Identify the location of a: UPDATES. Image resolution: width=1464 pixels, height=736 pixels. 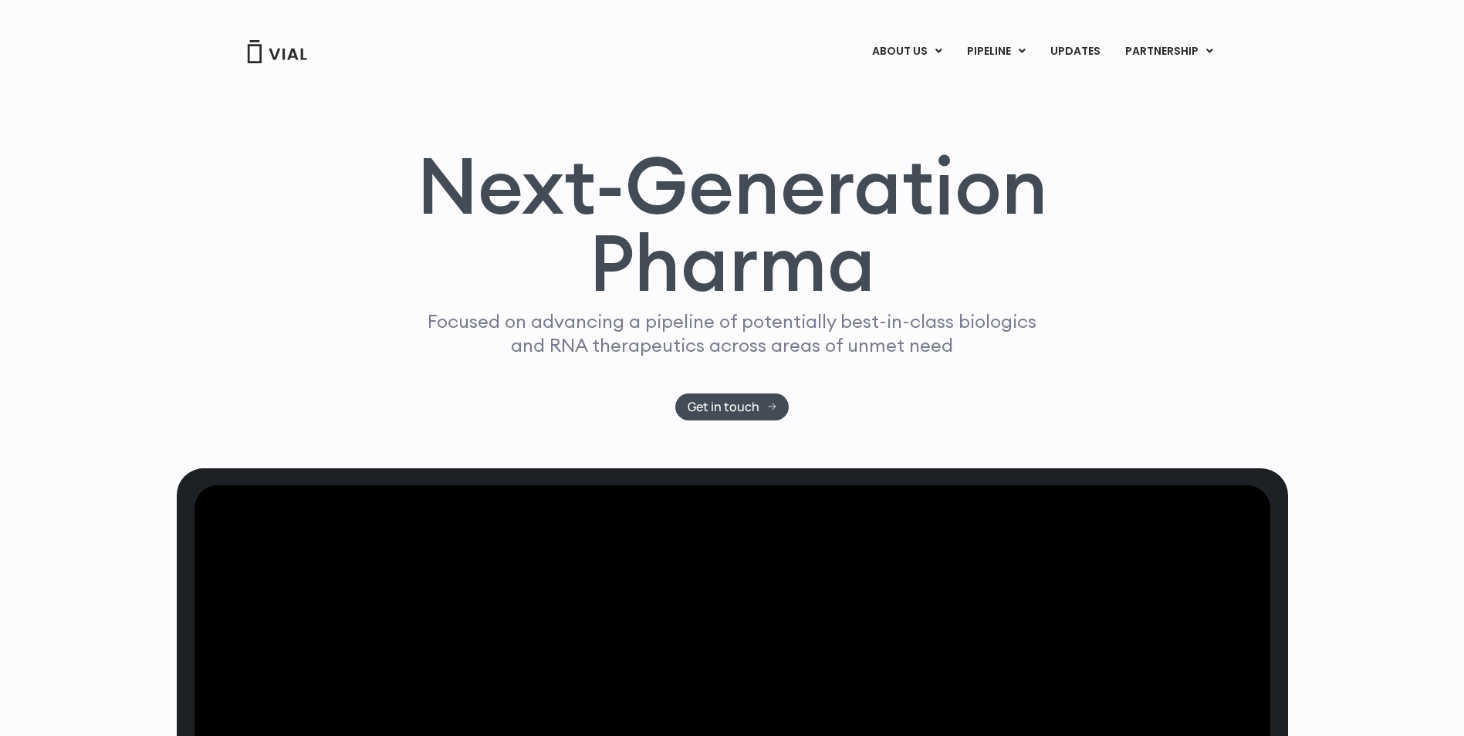
(1075, 52).